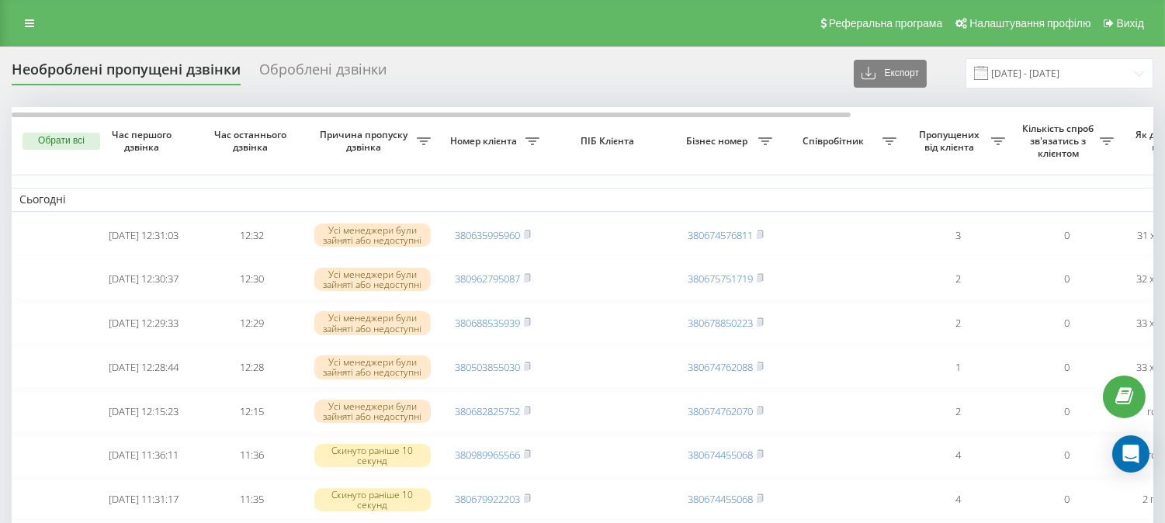 Image resolution: width=1165 pixels, height=523 pixels. What do you see at coordinates (487, 499) in the screenshot?
I see `a: 380679922203` at bounding box center [487, 499].